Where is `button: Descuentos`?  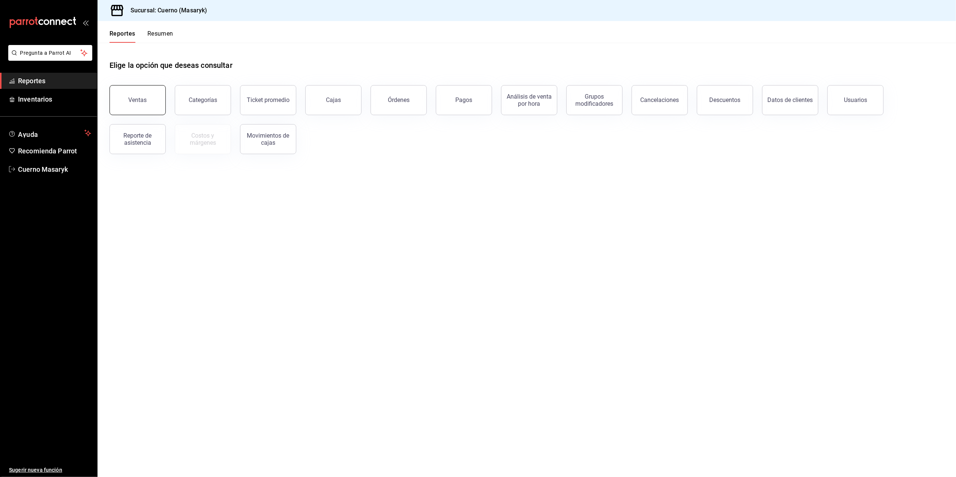 button: Descuentos is located at coordinates (725, 100).